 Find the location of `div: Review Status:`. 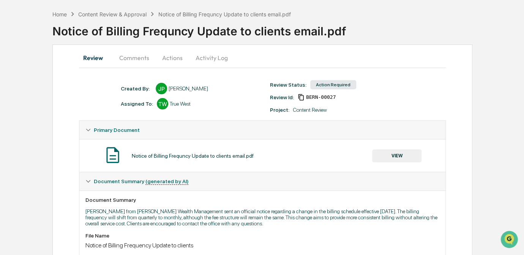

div: Review Status: is located at coordinates (288, 85).